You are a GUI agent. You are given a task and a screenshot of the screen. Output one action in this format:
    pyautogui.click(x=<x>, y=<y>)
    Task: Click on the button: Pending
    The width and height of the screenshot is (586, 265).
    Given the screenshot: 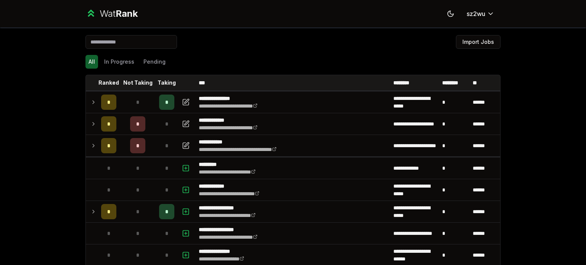 What is the action you would take?
    pyautogui.click(x=155, y=62)
    